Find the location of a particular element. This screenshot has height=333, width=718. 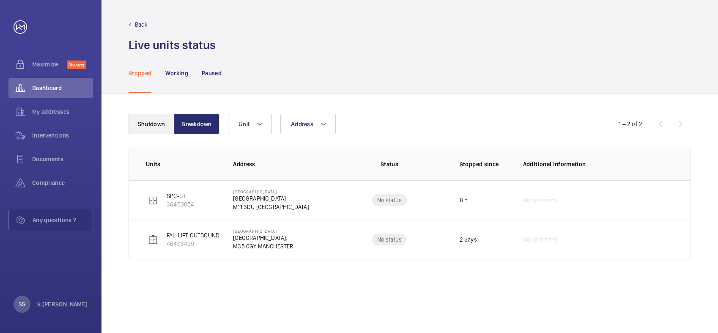

span: Maximize is located at coordinates (50, 64).